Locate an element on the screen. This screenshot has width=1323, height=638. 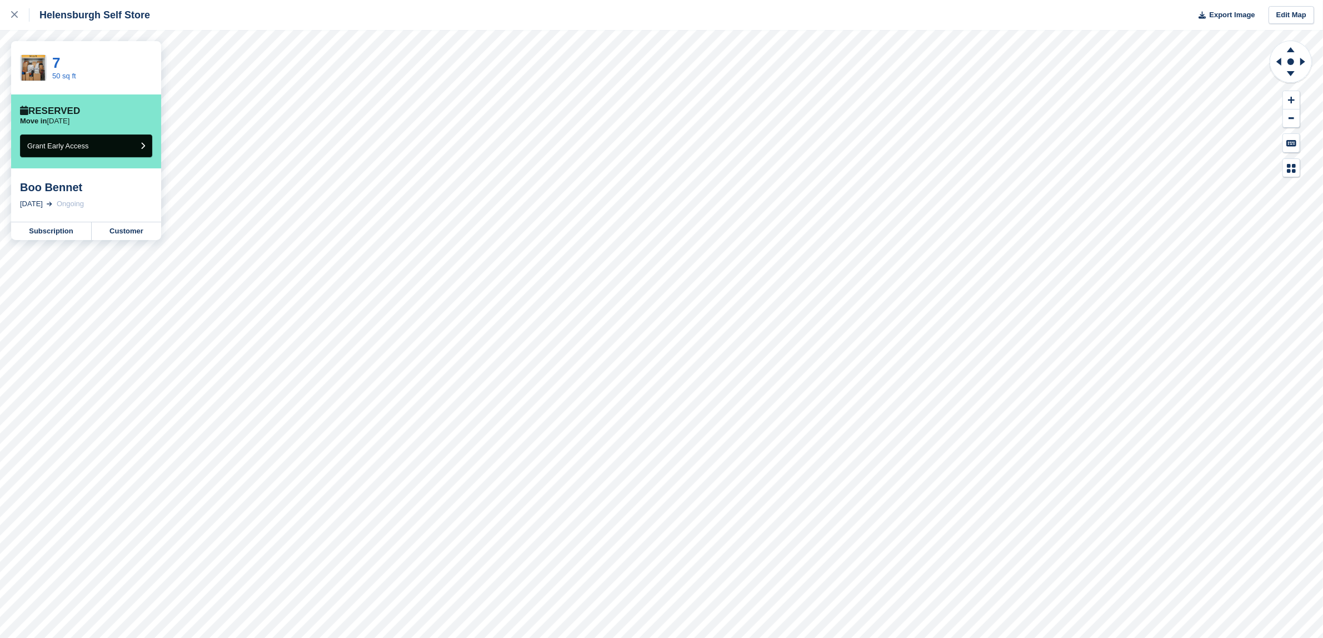
span: Export Image is located at coordinates (1232, 15).